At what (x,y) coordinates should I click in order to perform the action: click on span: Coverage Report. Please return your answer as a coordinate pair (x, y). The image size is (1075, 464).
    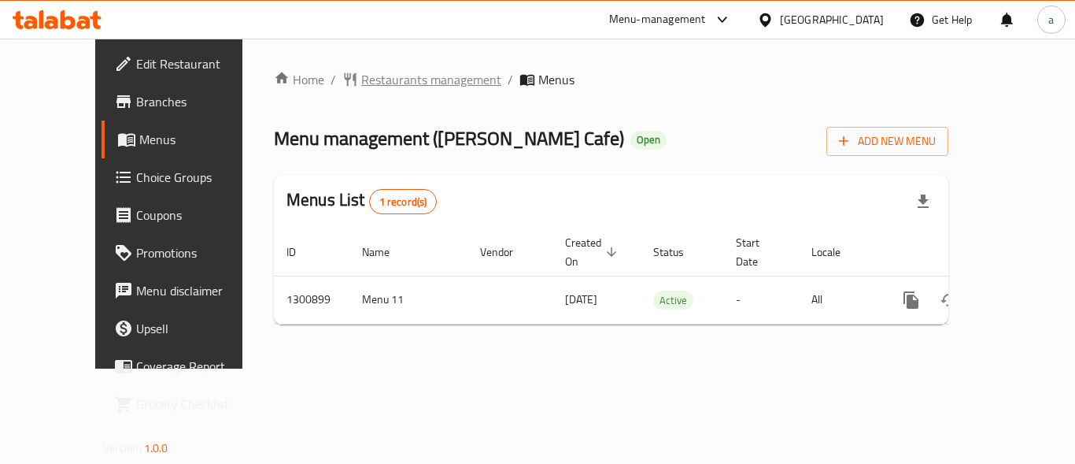
    Looking at the image, I should click on (199, 366).